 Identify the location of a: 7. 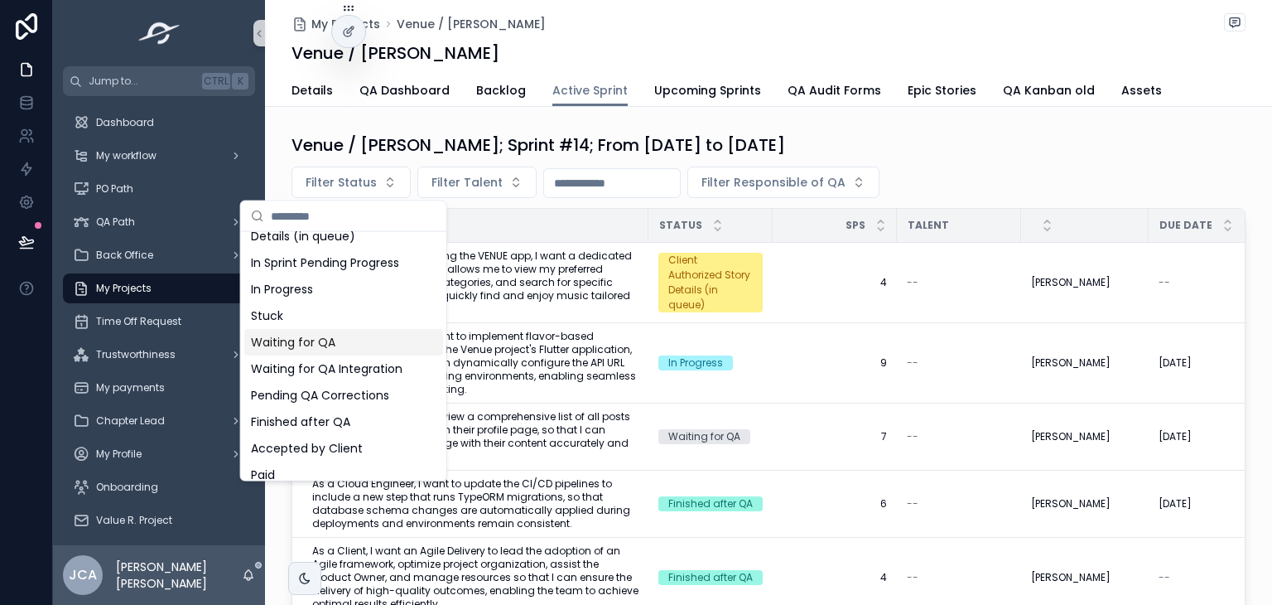
(835, 436).